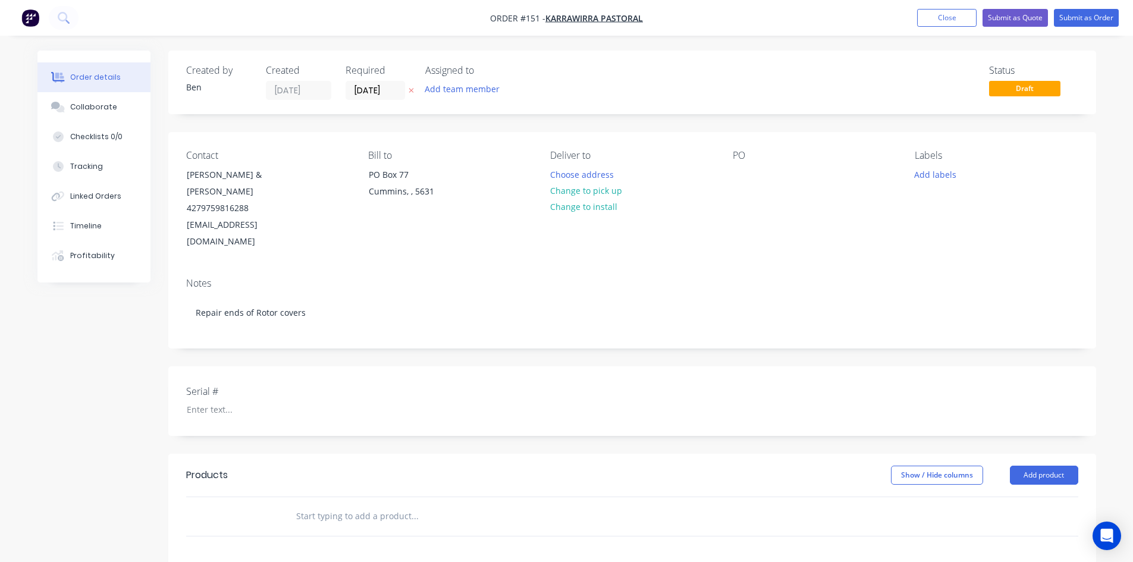  I want to click on img: Factory, so click(30, 18).